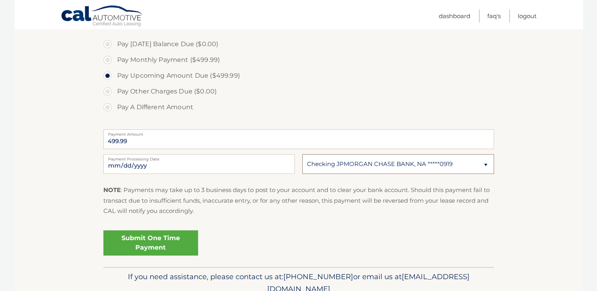  I want to click on a: FAQ's, so click(494, 16).